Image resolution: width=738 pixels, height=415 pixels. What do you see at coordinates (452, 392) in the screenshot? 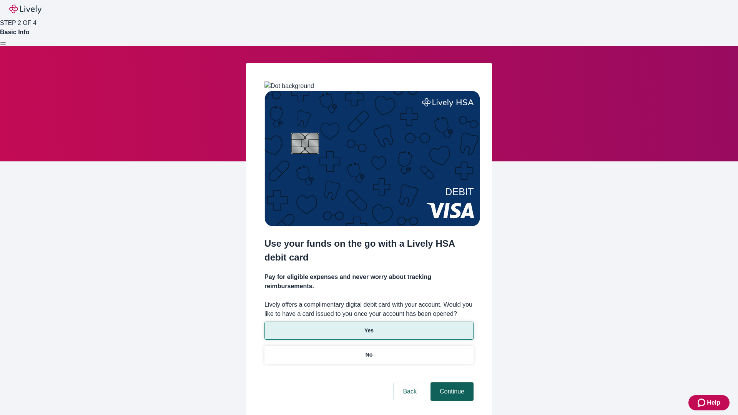
I see `button: Continue` at bounding box center [452, 392].